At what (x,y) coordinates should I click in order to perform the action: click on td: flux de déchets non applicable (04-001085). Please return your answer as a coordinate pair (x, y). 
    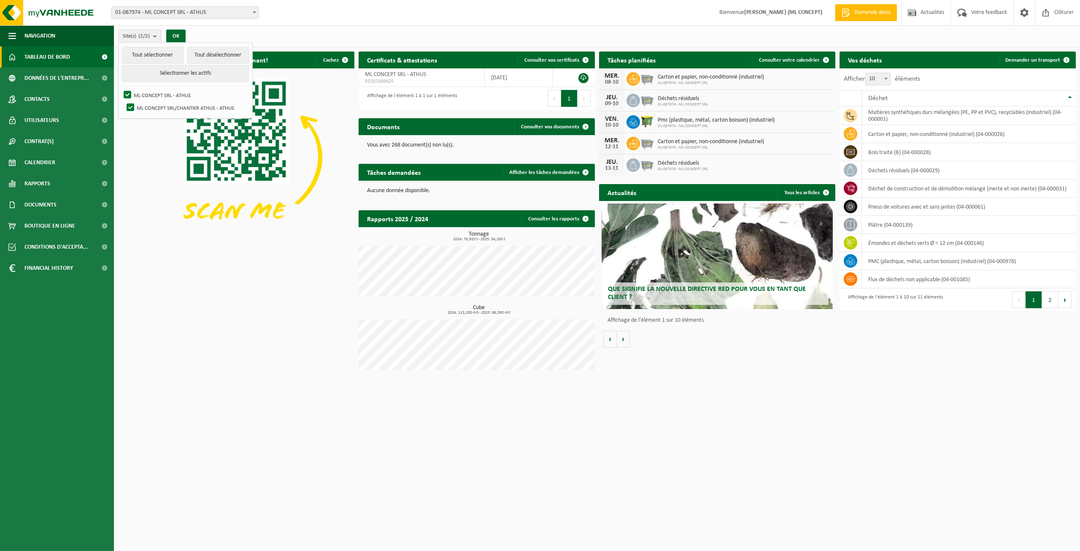
    Looking at the image, I should click on (969, 279).